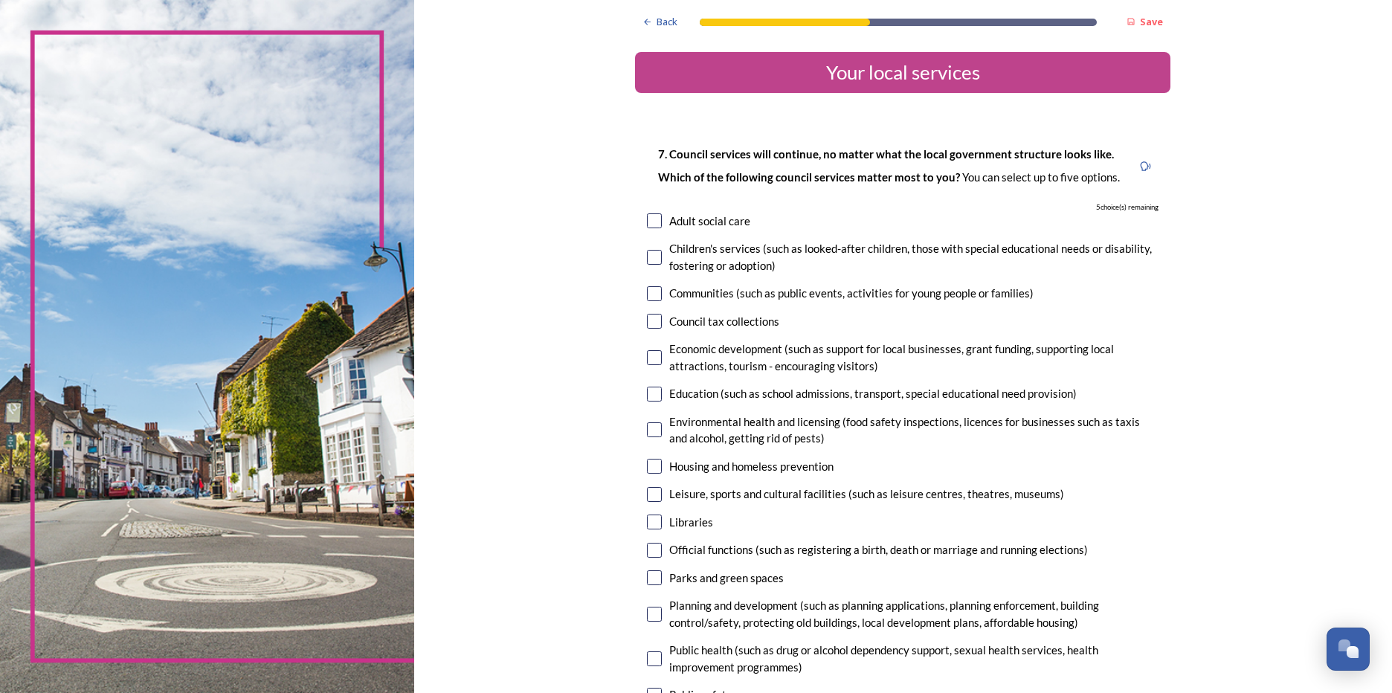  I want to click on p: You can select up to five options., so click(889, 177).